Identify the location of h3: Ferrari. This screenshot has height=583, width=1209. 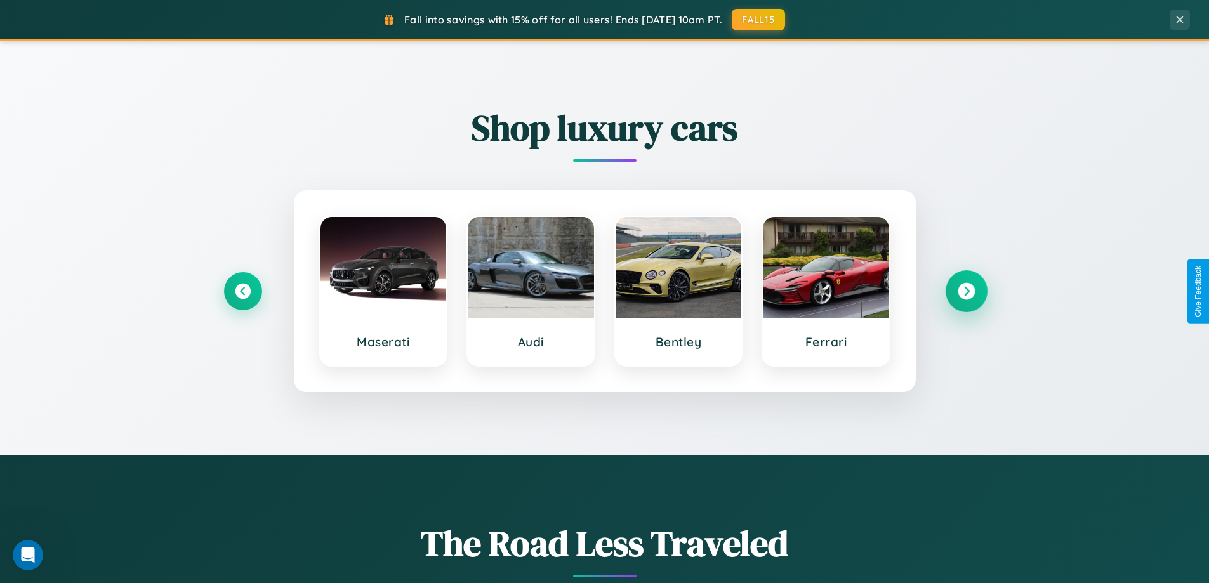
(826, 342).